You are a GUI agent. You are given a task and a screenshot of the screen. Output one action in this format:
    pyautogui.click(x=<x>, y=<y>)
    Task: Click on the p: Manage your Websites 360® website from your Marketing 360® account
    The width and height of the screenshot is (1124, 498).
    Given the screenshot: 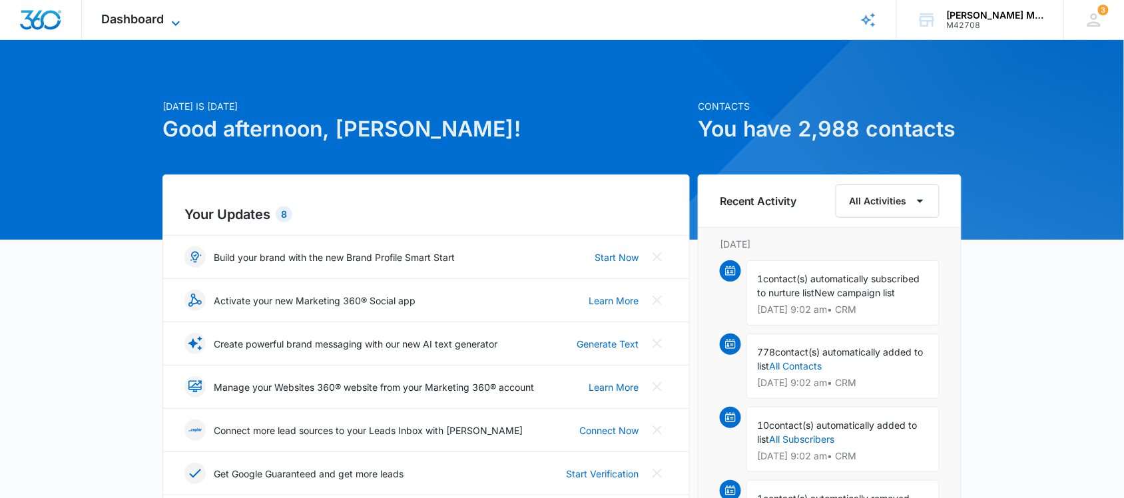 What is the action you would take?
    pyautogui.click(x=373, y=387)
    